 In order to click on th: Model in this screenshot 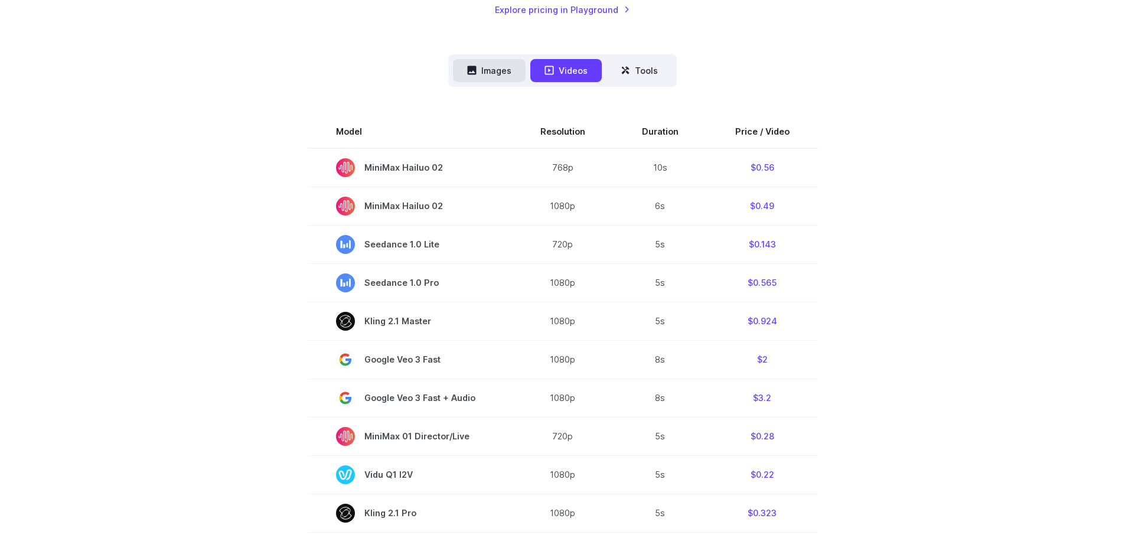, I will do `click(410, 132)`.